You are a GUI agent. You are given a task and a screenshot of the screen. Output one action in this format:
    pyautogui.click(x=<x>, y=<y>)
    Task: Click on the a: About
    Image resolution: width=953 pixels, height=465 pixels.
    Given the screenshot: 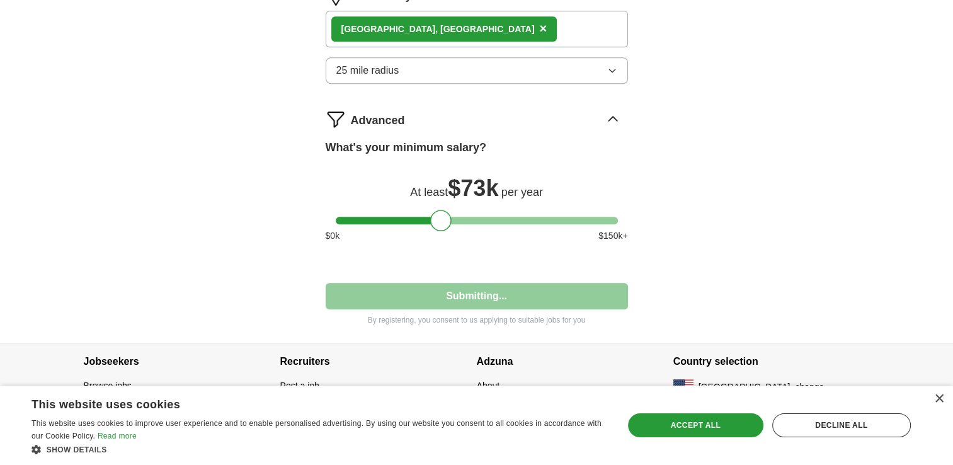 What is the action you would take?
    pyautogui.click(x=488, y=386)
    